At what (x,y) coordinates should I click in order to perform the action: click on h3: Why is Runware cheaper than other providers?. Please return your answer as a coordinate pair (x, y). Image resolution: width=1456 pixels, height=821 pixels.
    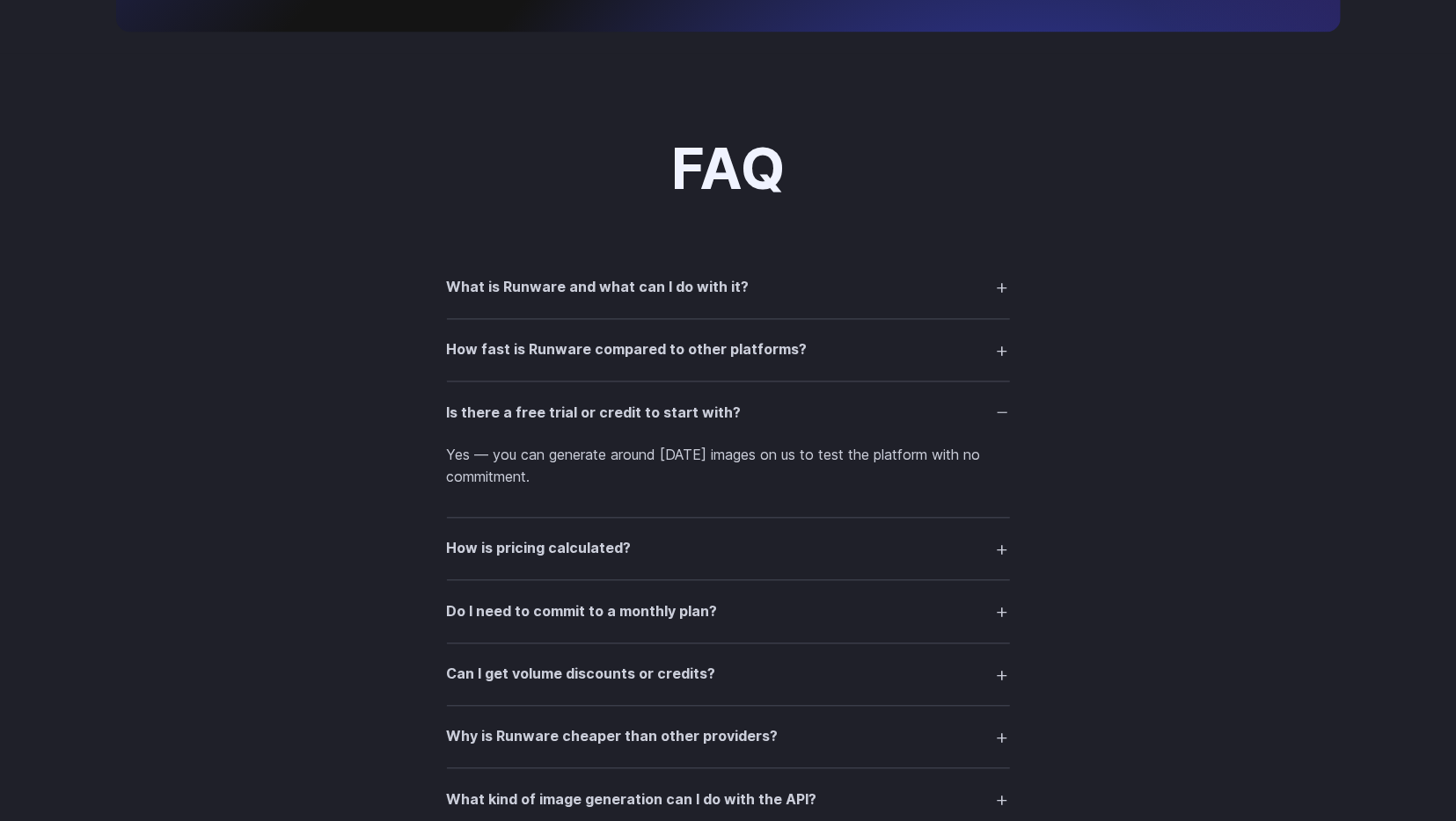
    Looking at the image, I should click on (612, 737).